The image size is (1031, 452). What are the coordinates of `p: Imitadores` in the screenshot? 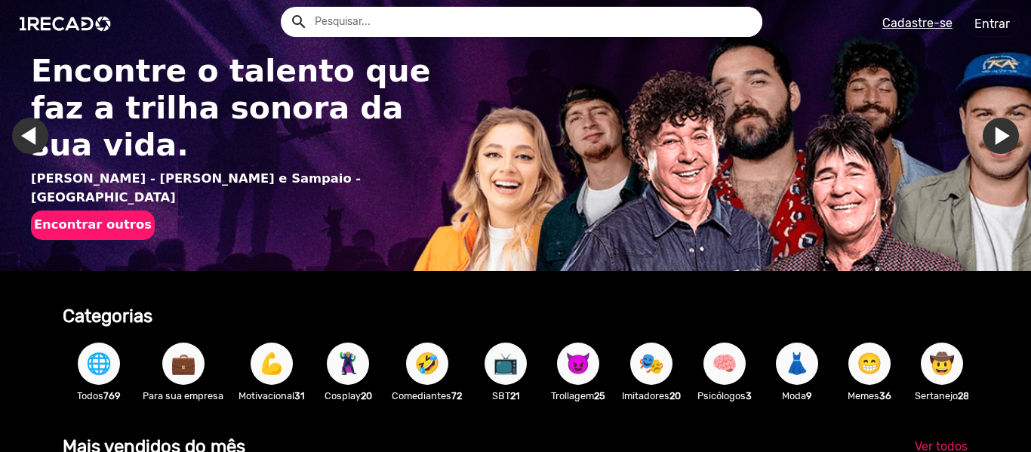 It's located at (652, 396).